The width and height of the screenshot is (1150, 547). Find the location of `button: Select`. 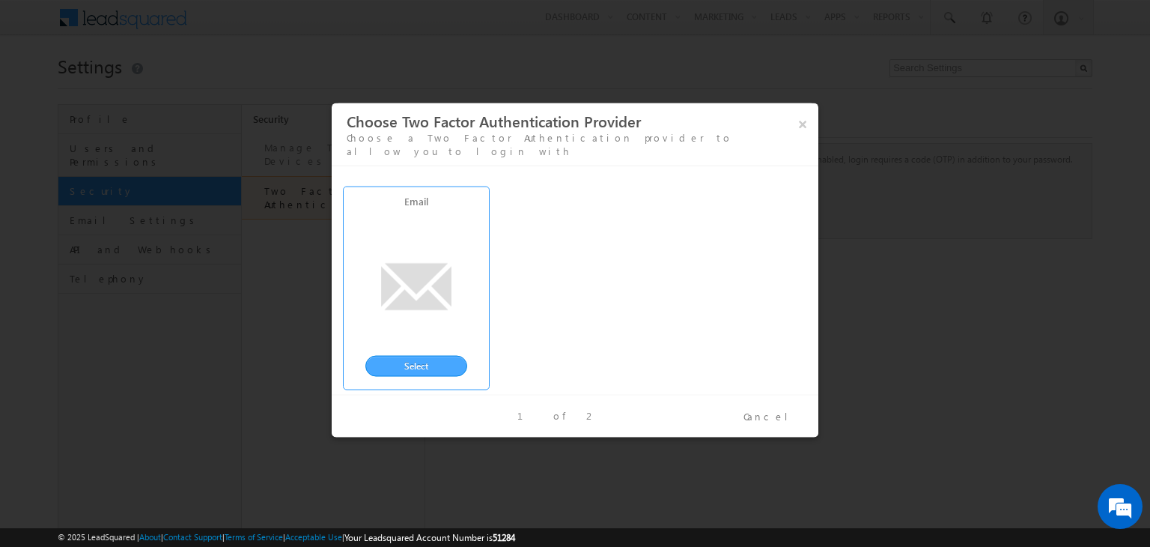

button: Select is located at coordinates (416, 366).